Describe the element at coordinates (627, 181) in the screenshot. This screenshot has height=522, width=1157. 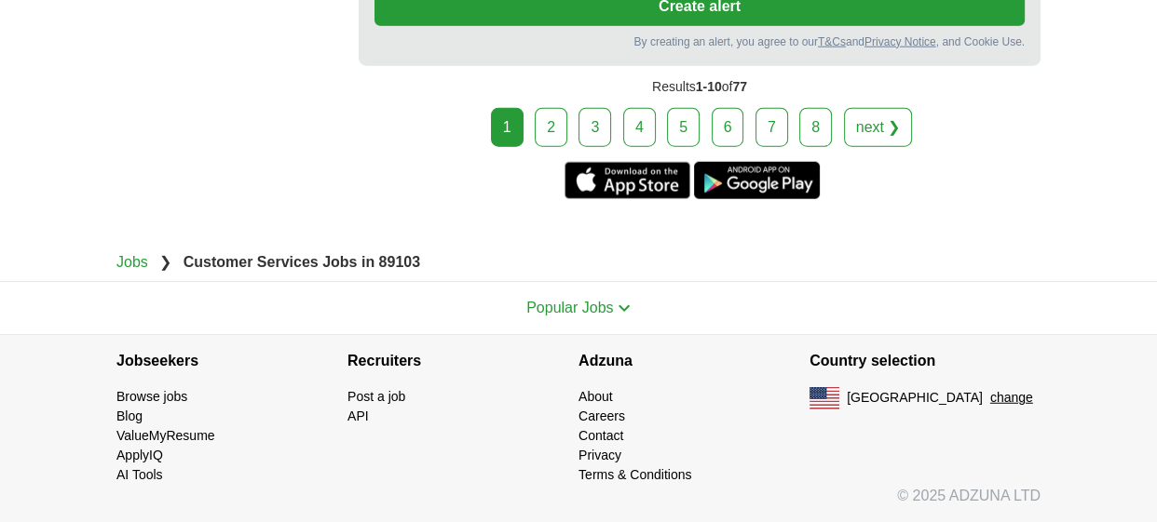
I see `a: Get the iPhone app` at that location.